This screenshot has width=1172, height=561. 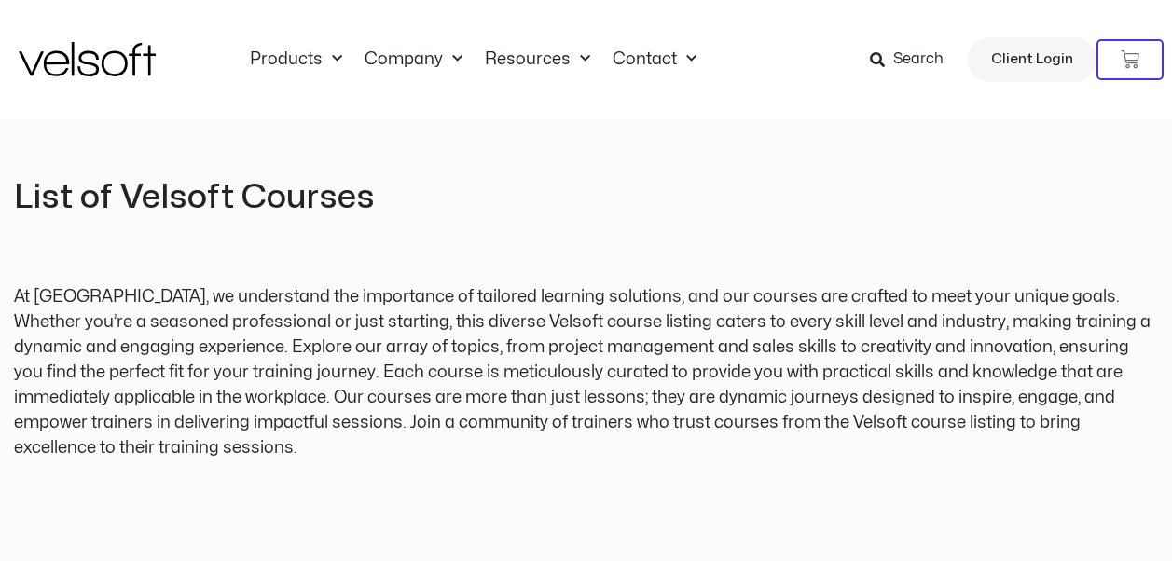 What do you see at coordinates (1032, 60) in the screenshot?
I see `a: Client Login` at bounding box center [1032, 60].